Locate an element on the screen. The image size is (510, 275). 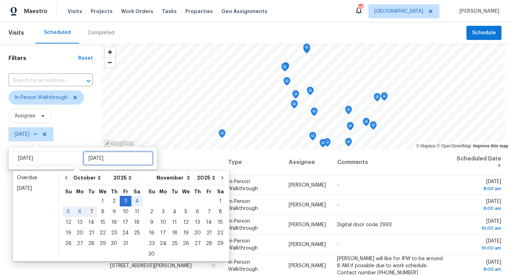
div: 12 is located at coordinates (68, 223).